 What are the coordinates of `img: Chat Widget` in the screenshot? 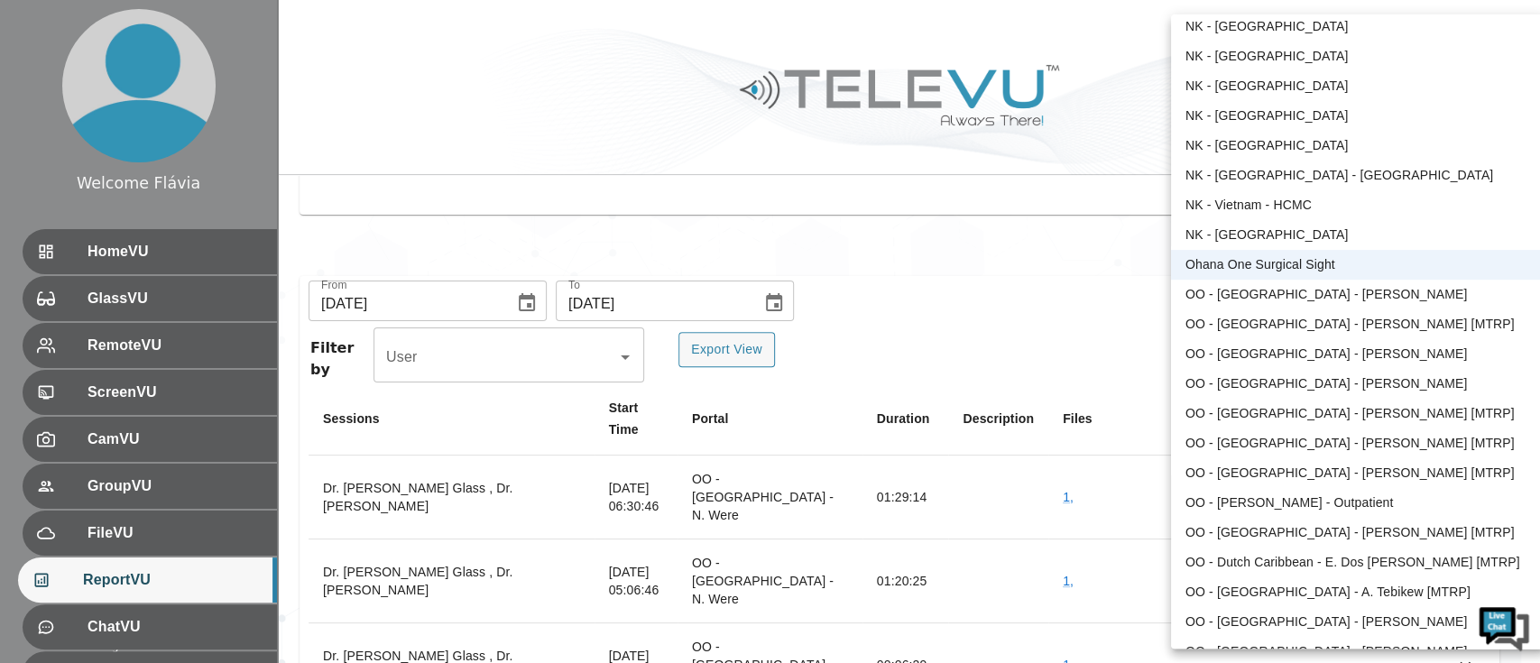 It's located at (1504, 627).